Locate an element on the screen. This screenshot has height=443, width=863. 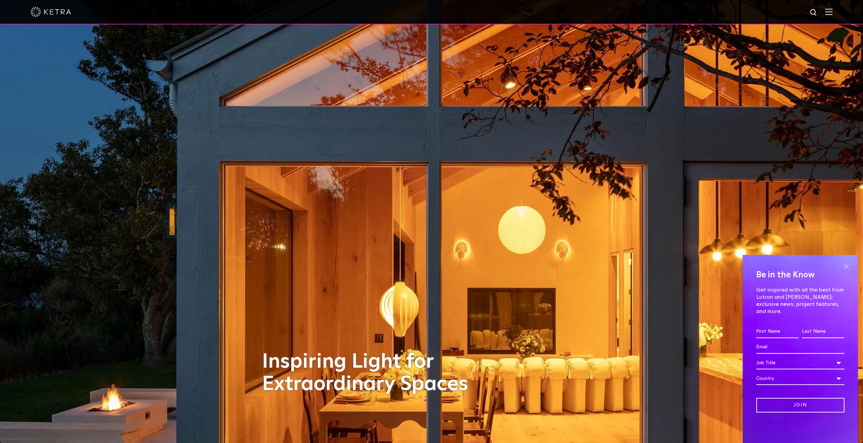
div: Job Title is located at coordinates (800, 363).